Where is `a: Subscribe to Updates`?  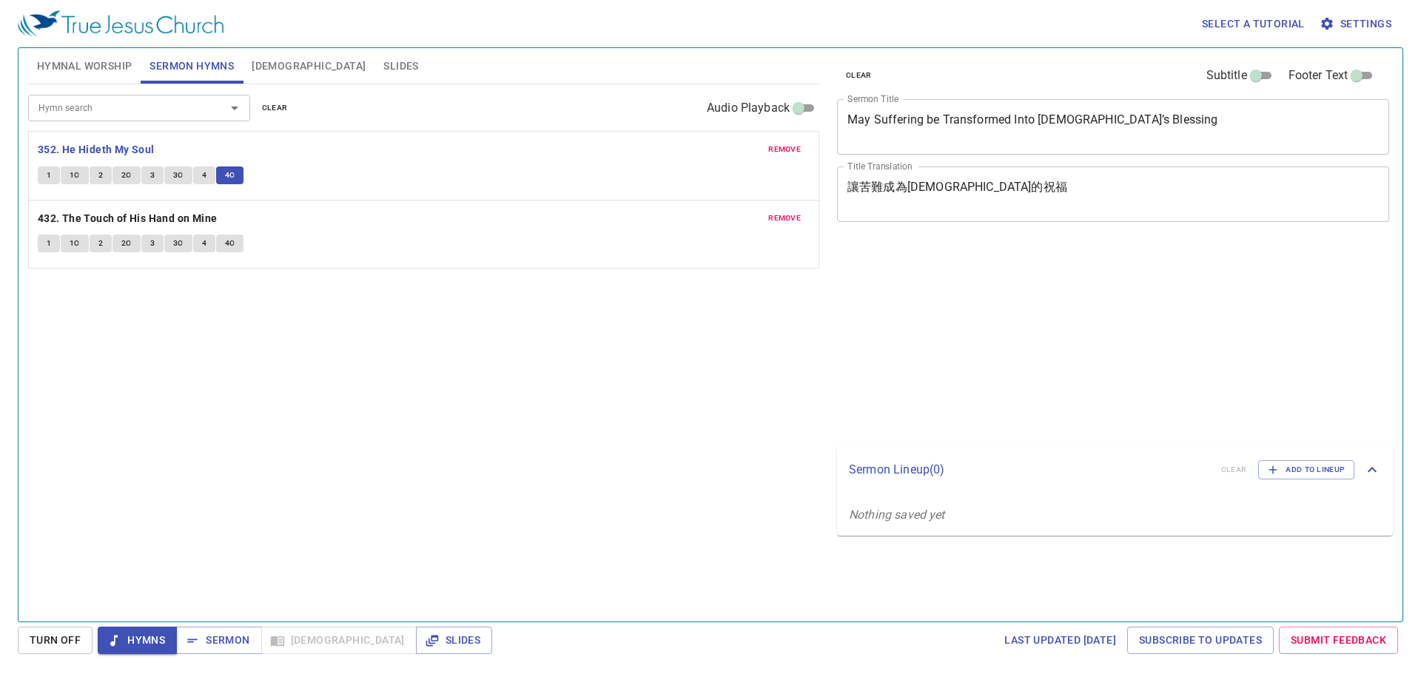 a: Subscribe to Updates is located at coordinates (1200, 640).